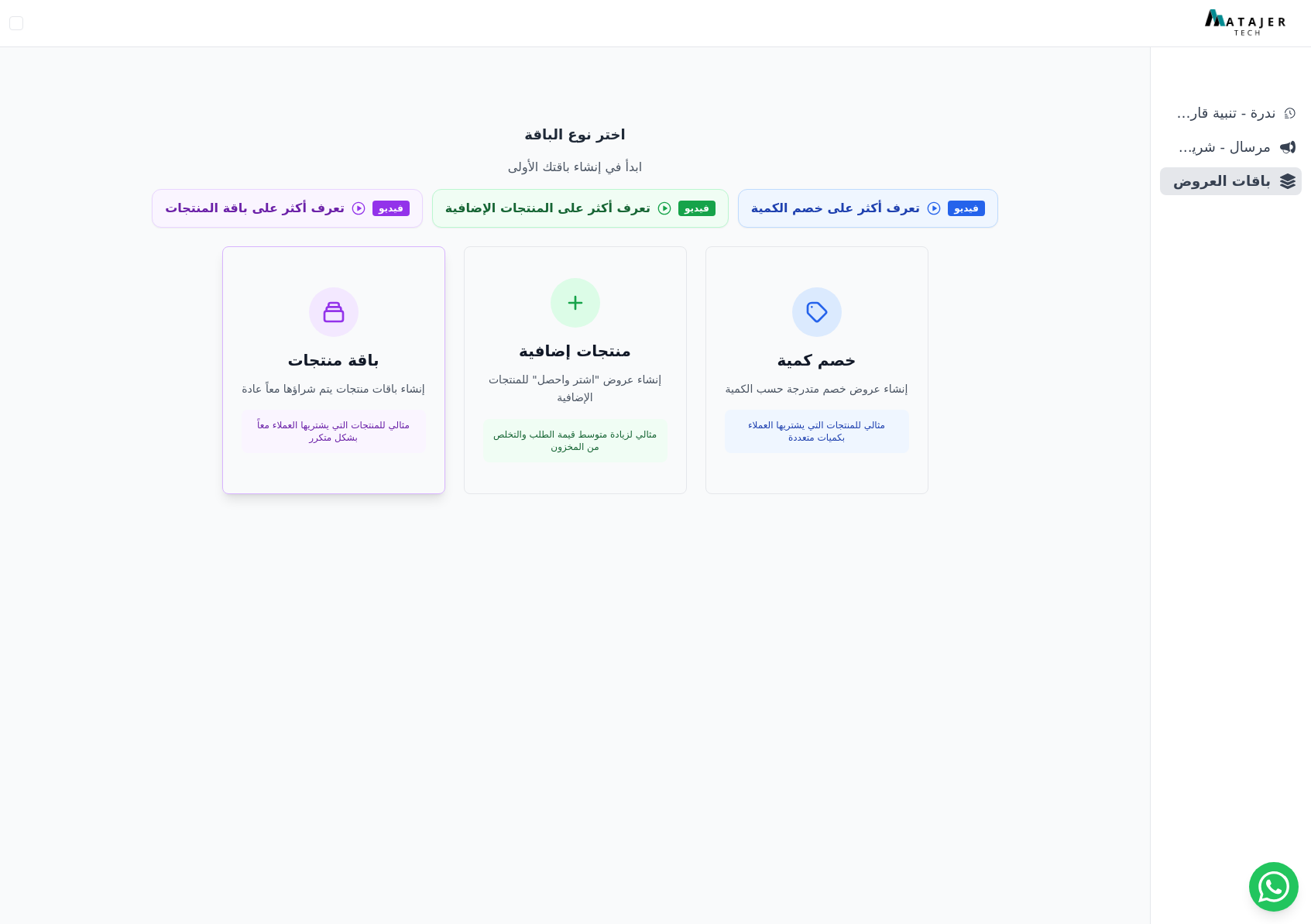  What do you see at coordinates (334, 431) in the screenshot?
I see `p: مثالي للمنتجات التي يشتريها العملاء معاً بشكل متكرر` at bounding box center [334, 431].